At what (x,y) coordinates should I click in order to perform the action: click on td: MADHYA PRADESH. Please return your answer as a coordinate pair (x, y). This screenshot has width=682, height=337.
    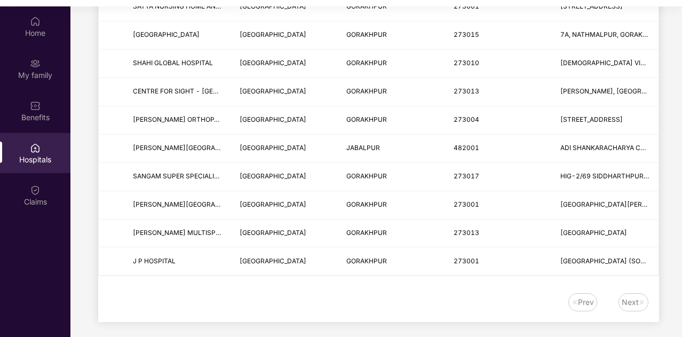
    Looking at the image, I should click on (285, 148).